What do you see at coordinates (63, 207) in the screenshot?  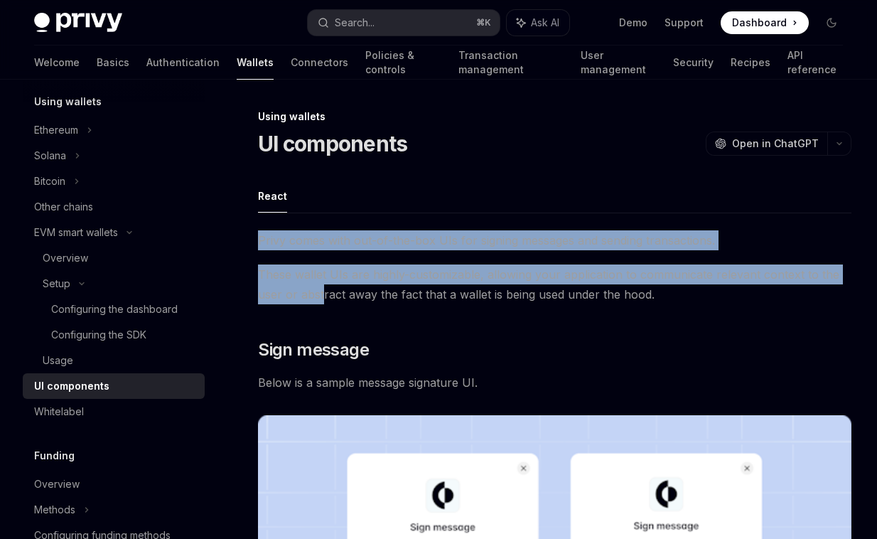 I see `div: Other chains` at bounding box center [63, 207].